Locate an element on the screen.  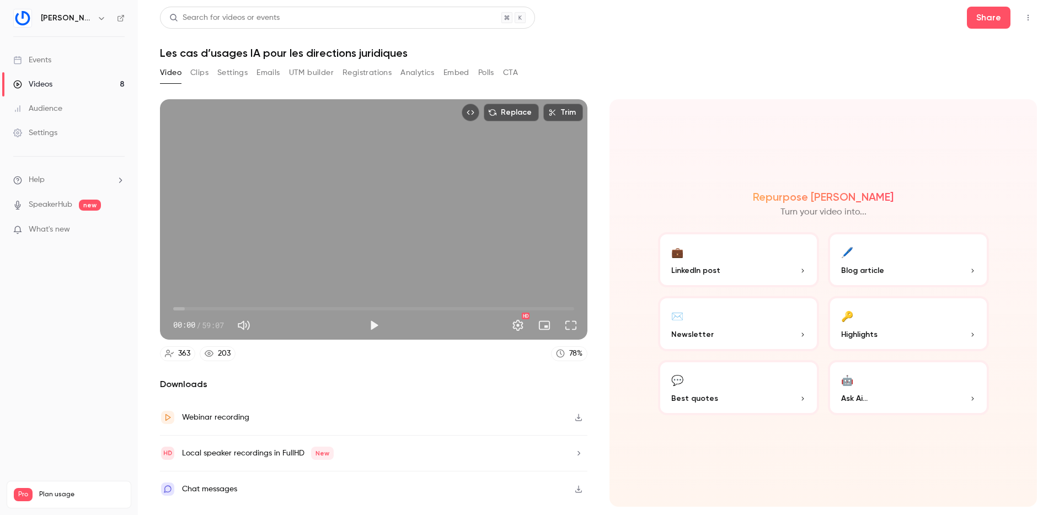
button: Top Bar Actions is located at coordinates (1028, 18).